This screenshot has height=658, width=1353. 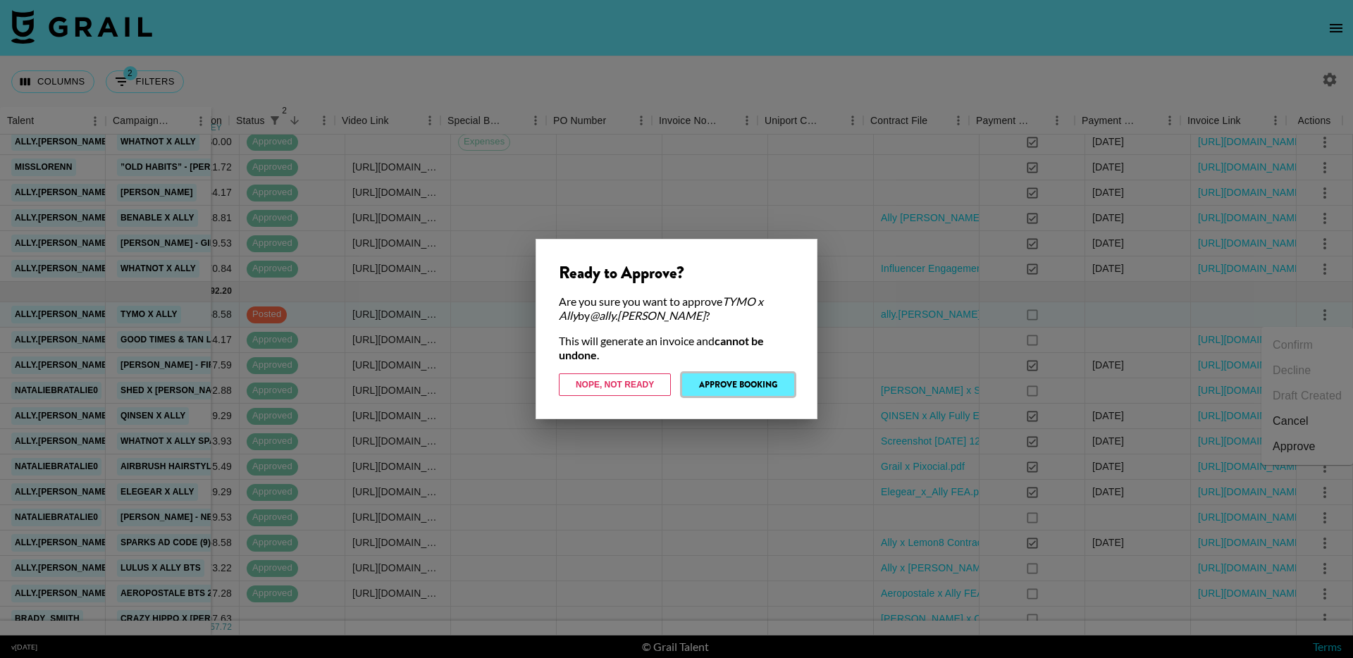 I want to click on em: TYMO x Ally, so click(x=661, y=308).